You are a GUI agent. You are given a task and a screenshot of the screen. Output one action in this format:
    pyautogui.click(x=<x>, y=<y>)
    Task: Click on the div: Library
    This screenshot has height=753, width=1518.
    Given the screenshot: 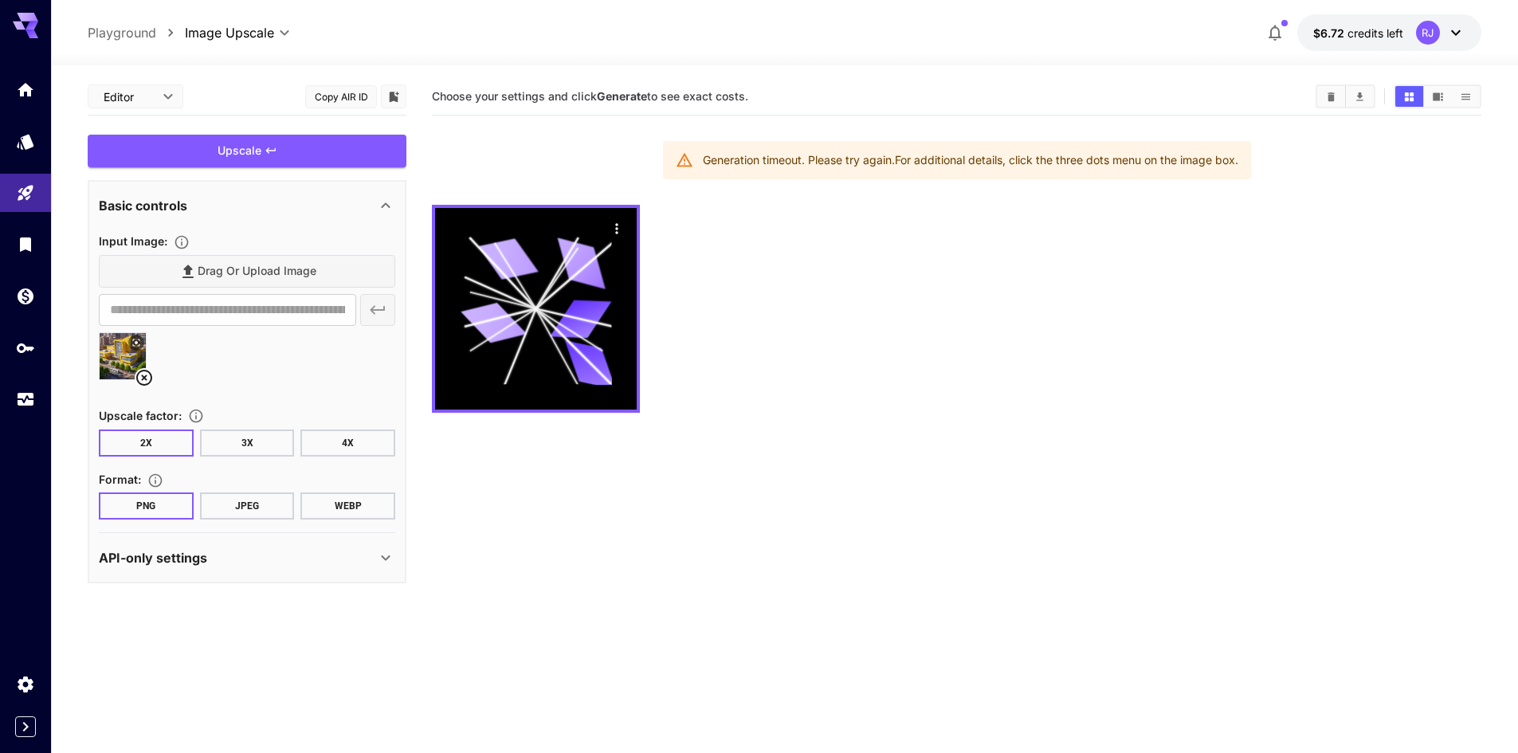 What is the action you would take?
    pyautogui.click(x=25, y=244)
    